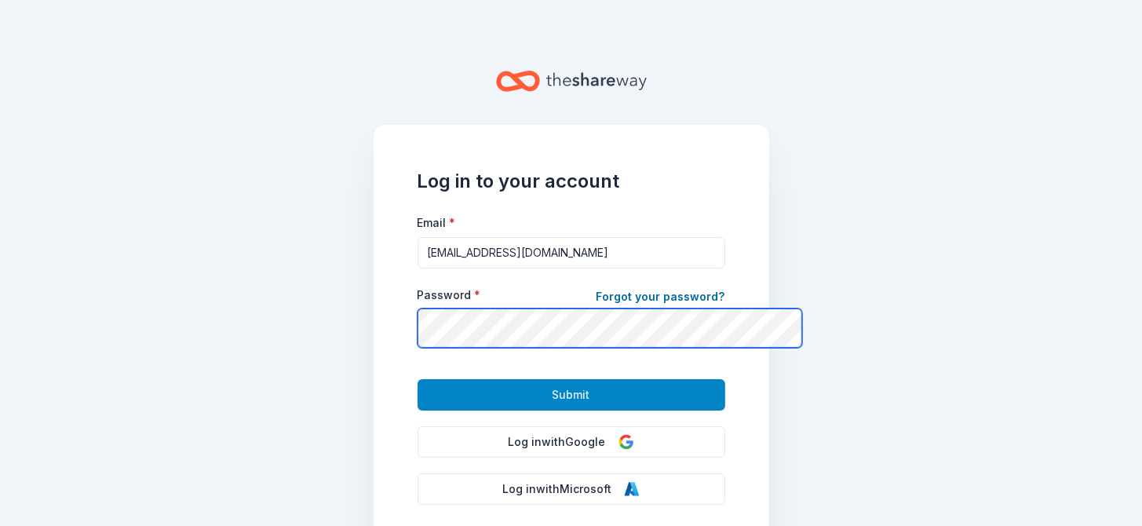 This screenshot has height=526, width=1142. I want to click on img: Google Logo, so click(627, 442).